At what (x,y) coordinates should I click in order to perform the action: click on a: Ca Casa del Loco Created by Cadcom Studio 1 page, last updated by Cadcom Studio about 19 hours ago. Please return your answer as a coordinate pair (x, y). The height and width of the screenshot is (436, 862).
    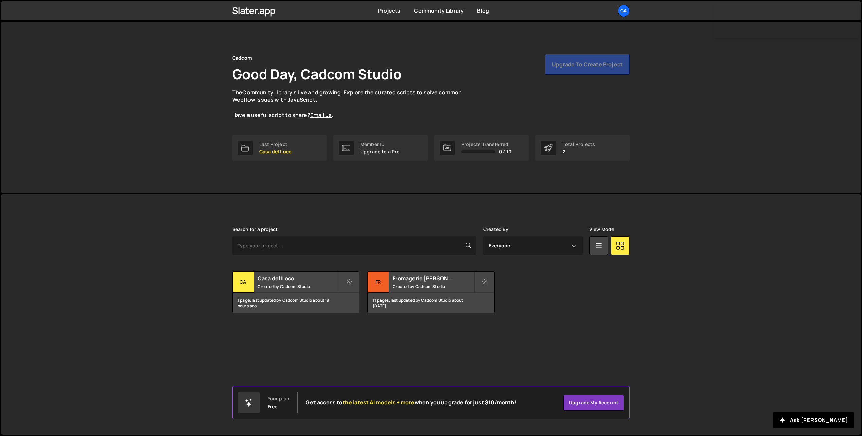
    Looking at the image, I should click on (296, 292).